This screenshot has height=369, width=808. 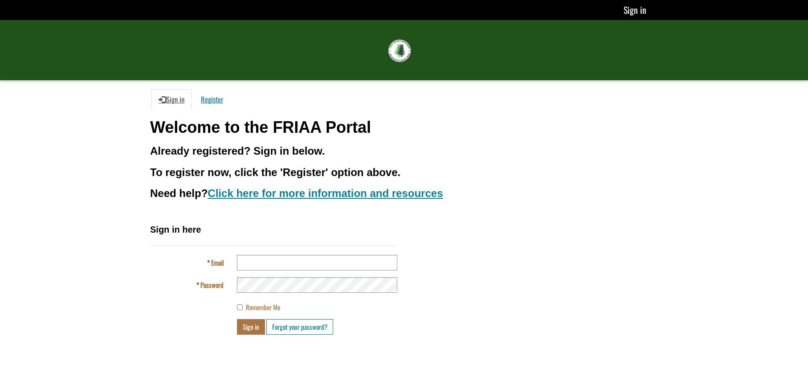 I want to click on span: Remember Me, so click(x=263, y=307).